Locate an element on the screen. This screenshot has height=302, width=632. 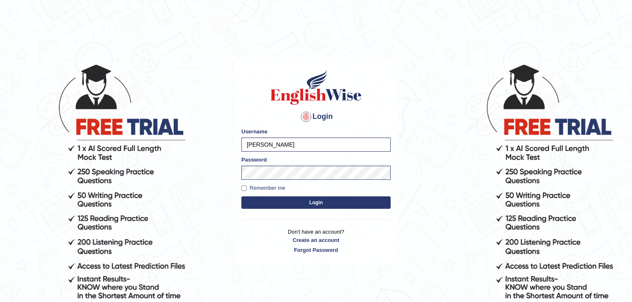
p: Don't have an account? is located at coordinates (316, 241).